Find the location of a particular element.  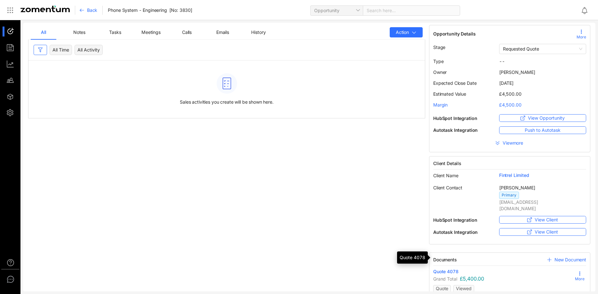

span: New Document is located at coordinates (570, 260).